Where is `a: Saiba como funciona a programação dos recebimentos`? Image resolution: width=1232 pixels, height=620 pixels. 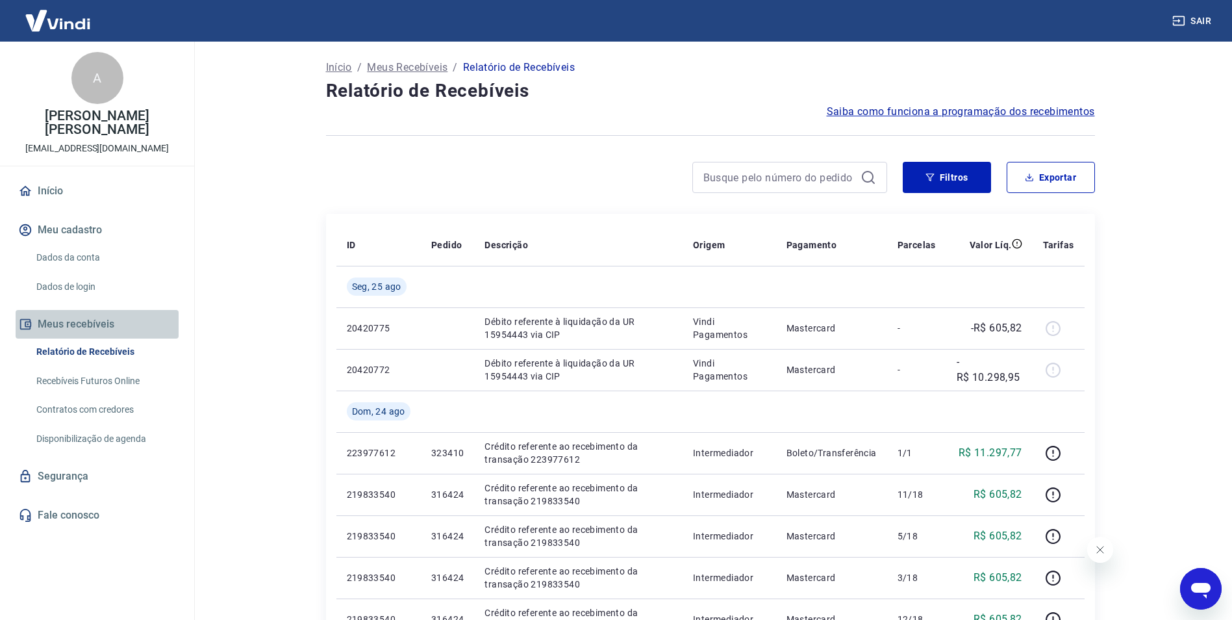 a: Saiba como funciona a programação dos recebimentos is located at coordinates (961, 112).